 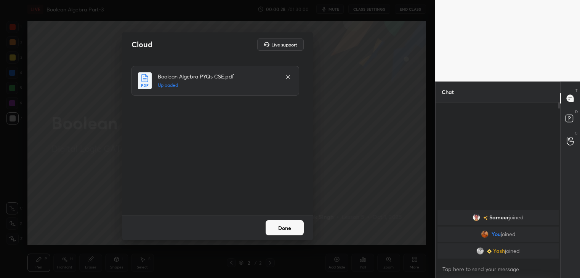 What do you see at coordinates (498, 235) in the screenshot?
I see `div: grid` at bounding box center [498, 235].